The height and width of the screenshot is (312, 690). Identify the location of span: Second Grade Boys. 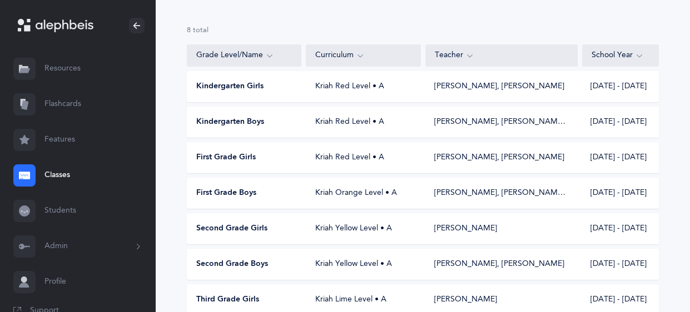
(232, 265).